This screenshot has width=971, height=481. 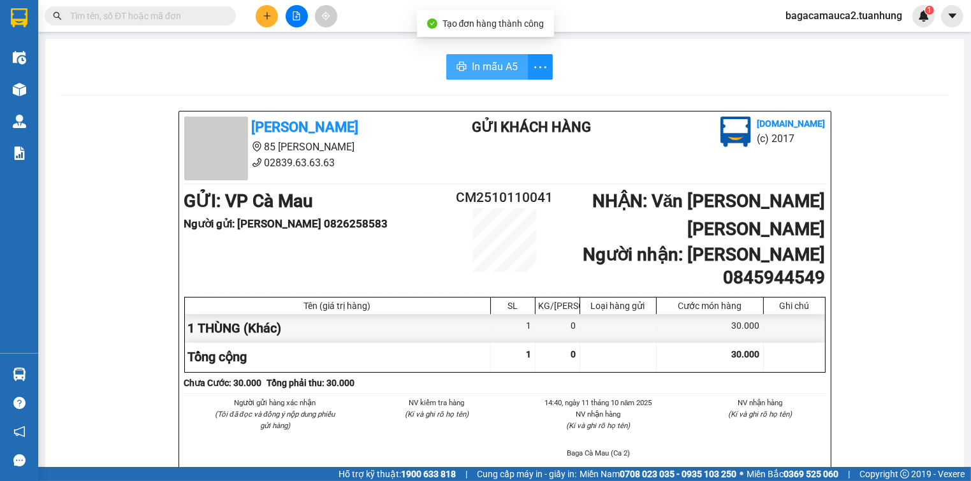 I want to click on span: copyright, so click(x=905, y=474).